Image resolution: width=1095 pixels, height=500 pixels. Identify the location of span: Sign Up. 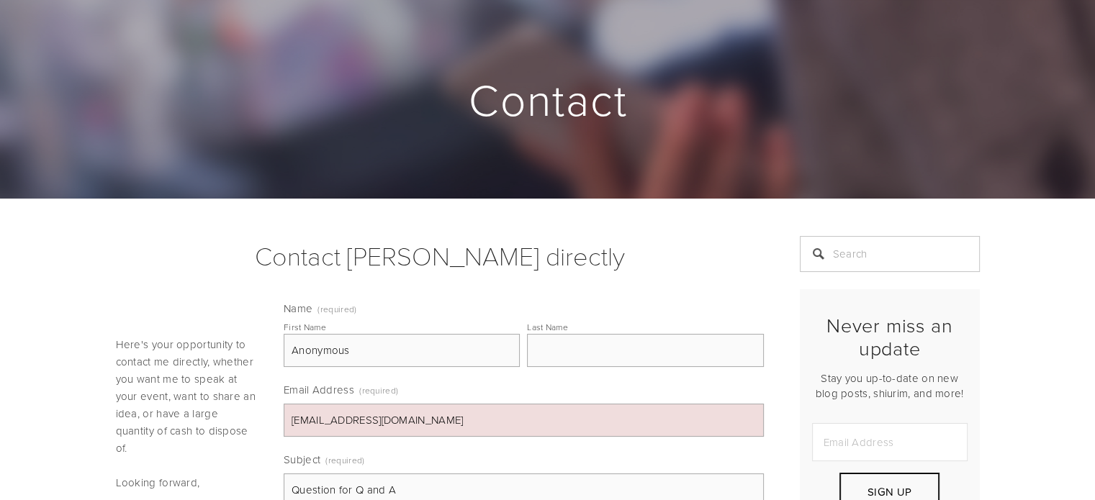
(889, 492).